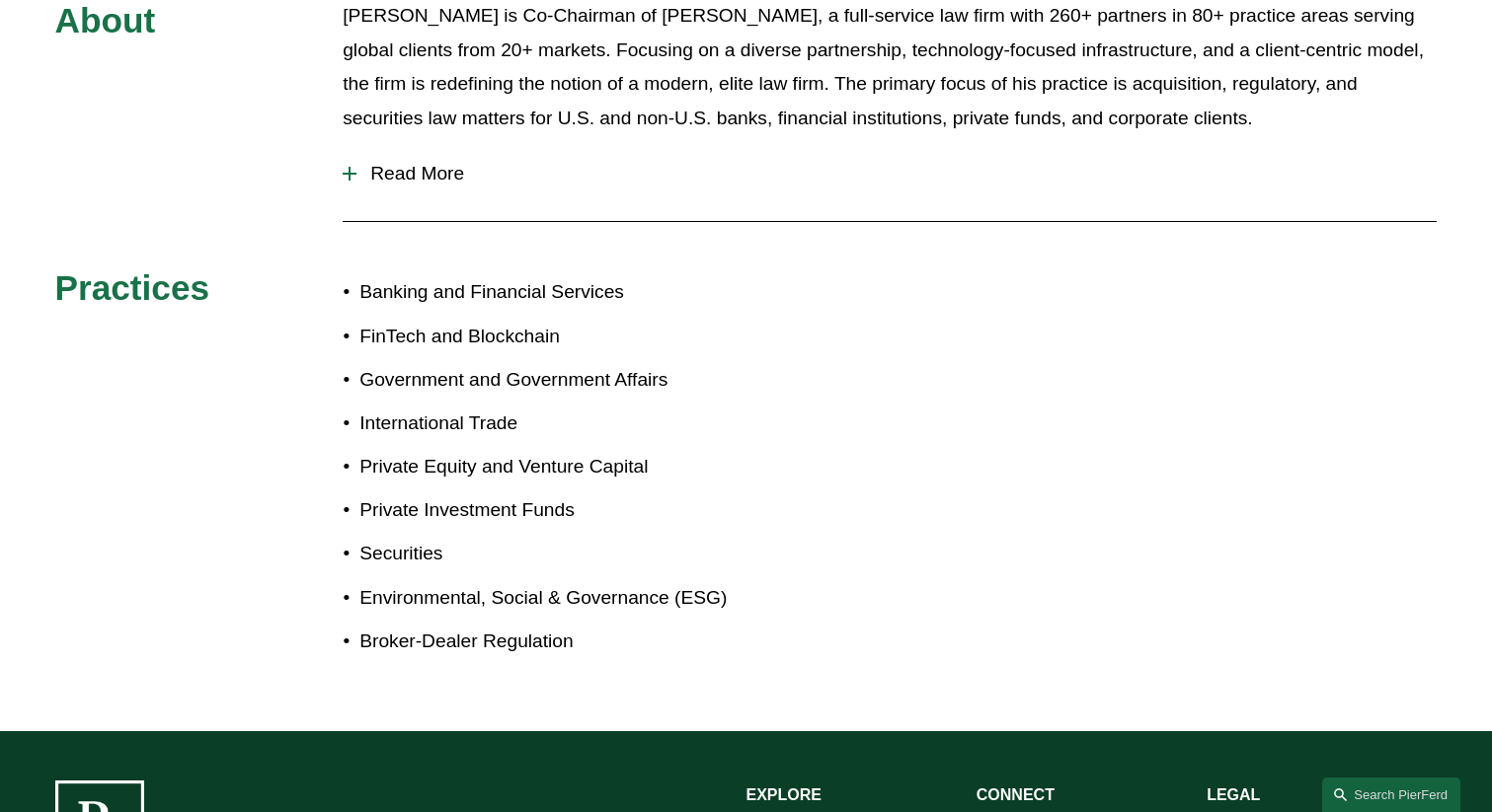 This screenshot has height=812, width=1492. I want to click on strong: EXPLORE, so click(784, 795).